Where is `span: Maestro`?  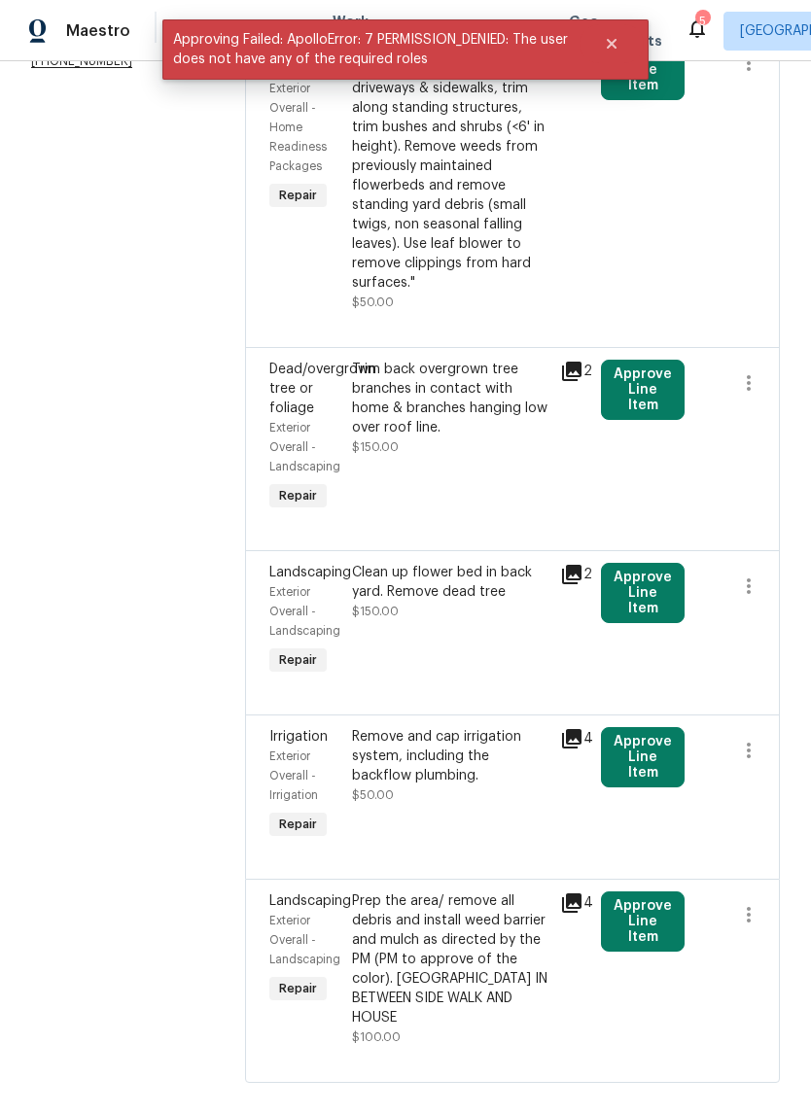 span: Maestro is located at coordinates (98, 31).